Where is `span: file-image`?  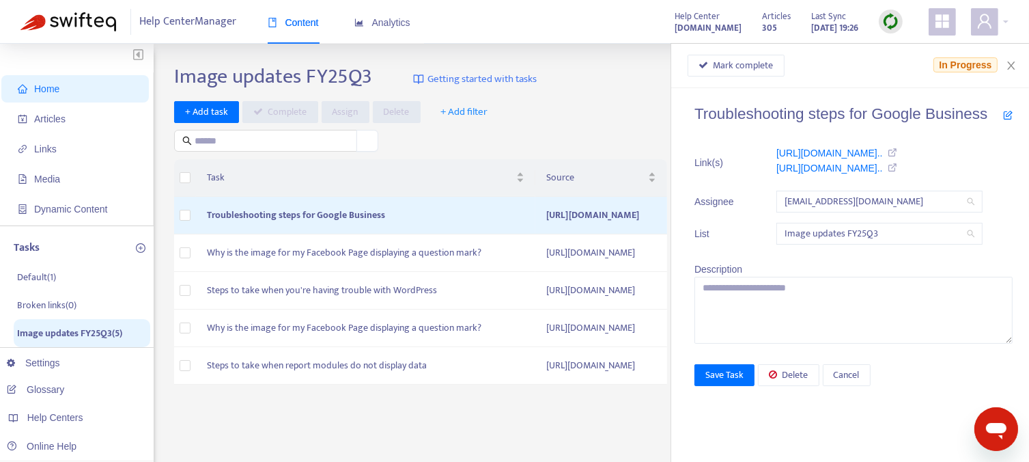 span: file-image is located at coordinates (23, 179).